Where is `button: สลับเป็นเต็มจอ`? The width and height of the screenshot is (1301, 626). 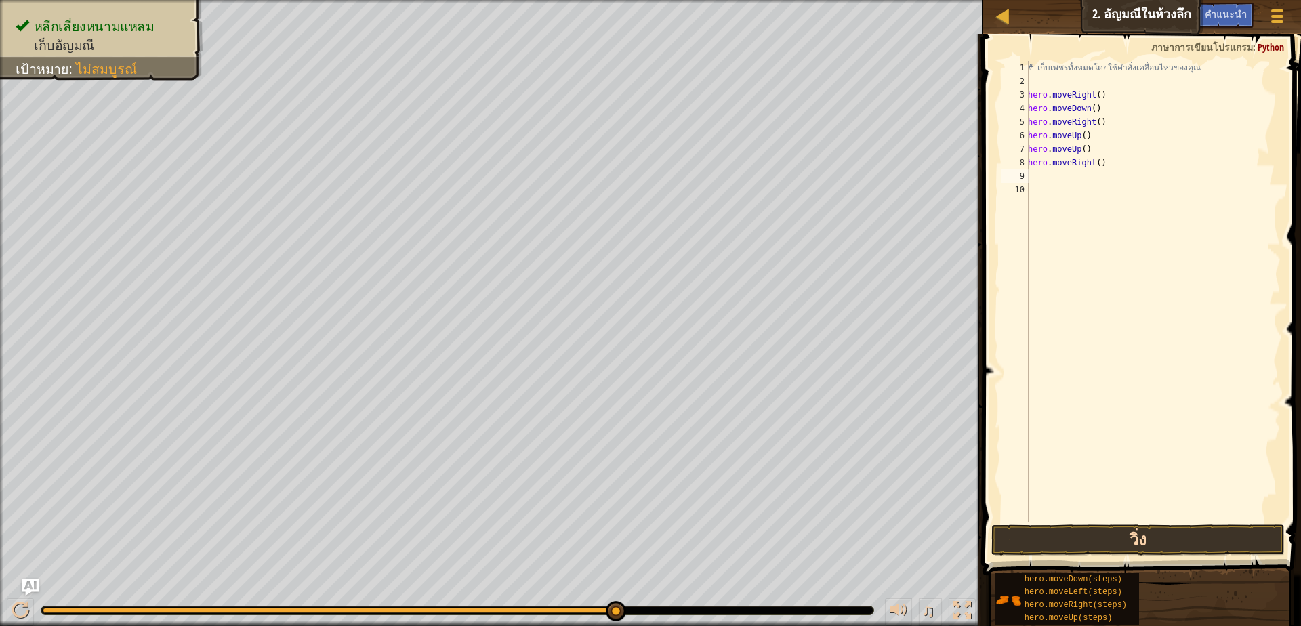 button: สลับเป็นเต็มจอ is located at coordinates (962, 612).